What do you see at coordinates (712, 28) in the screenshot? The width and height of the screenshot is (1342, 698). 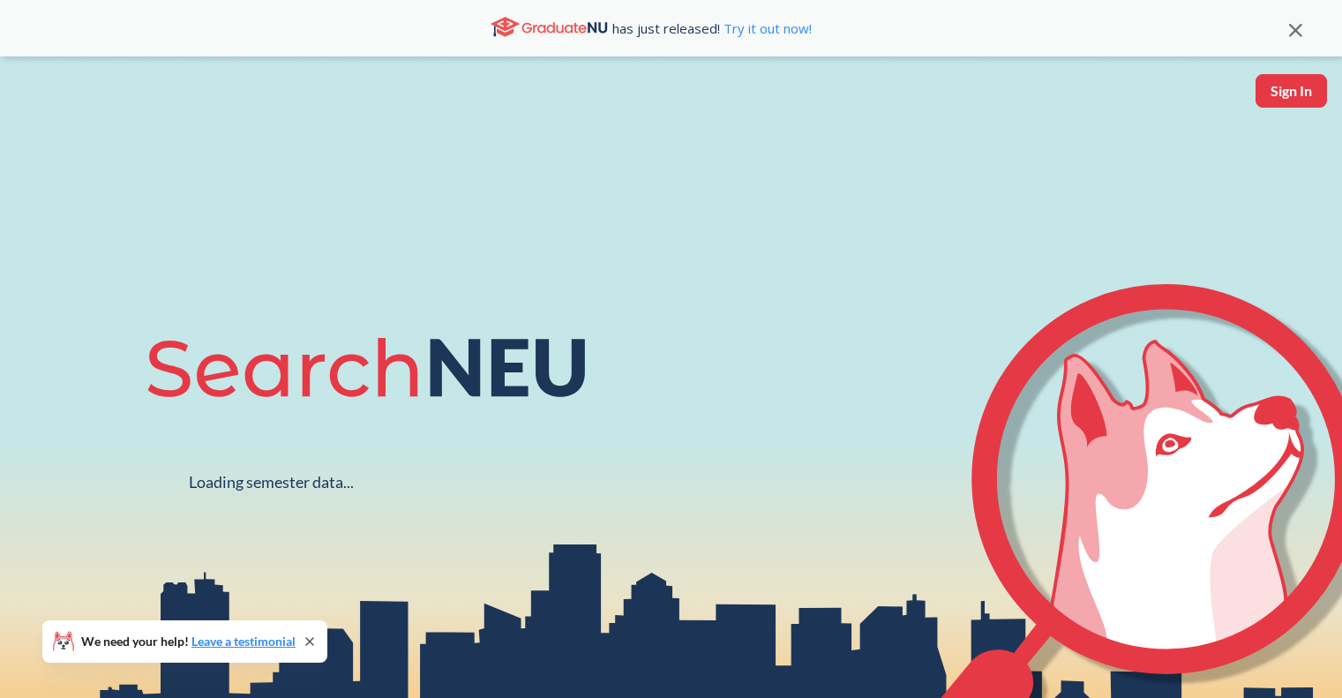 I see `span: has just released!` at bounding box center [712, 28].